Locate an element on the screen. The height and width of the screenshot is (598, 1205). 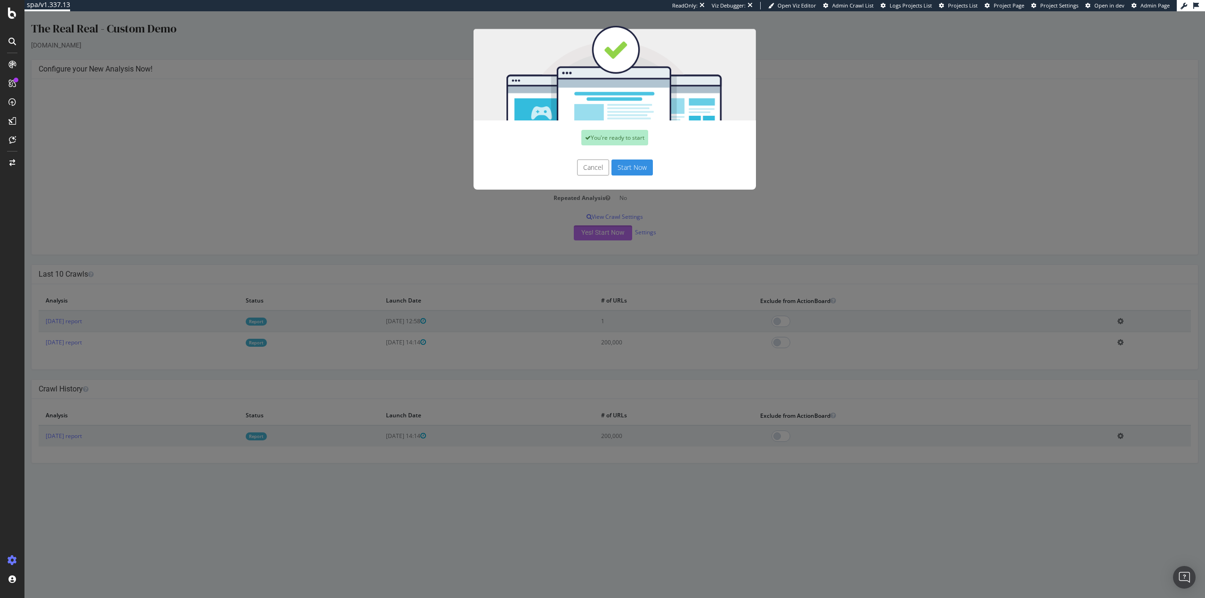
img: You're all set! is located at coordinates (590, 62).